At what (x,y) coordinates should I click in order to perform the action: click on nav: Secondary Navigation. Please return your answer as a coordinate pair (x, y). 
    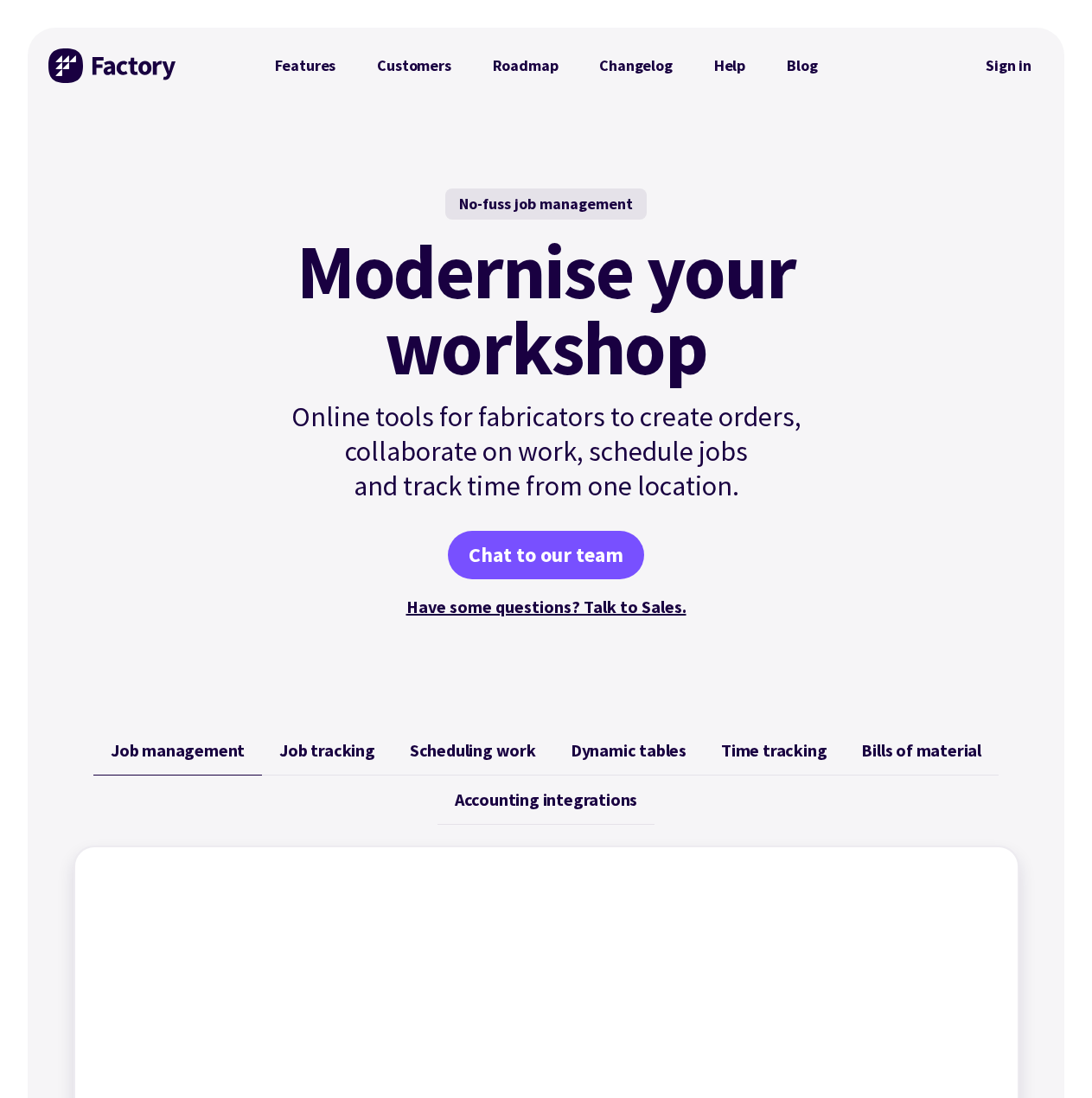
    Looking at the image, I should click on (1008, 66).